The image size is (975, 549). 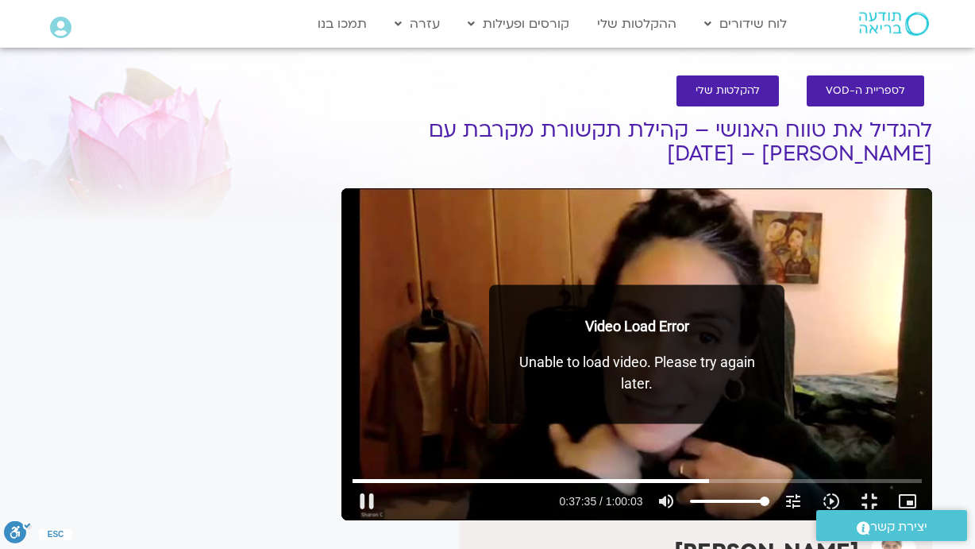 I want to click on a: לספריית ה-VOD, so click(x=866, y=91).